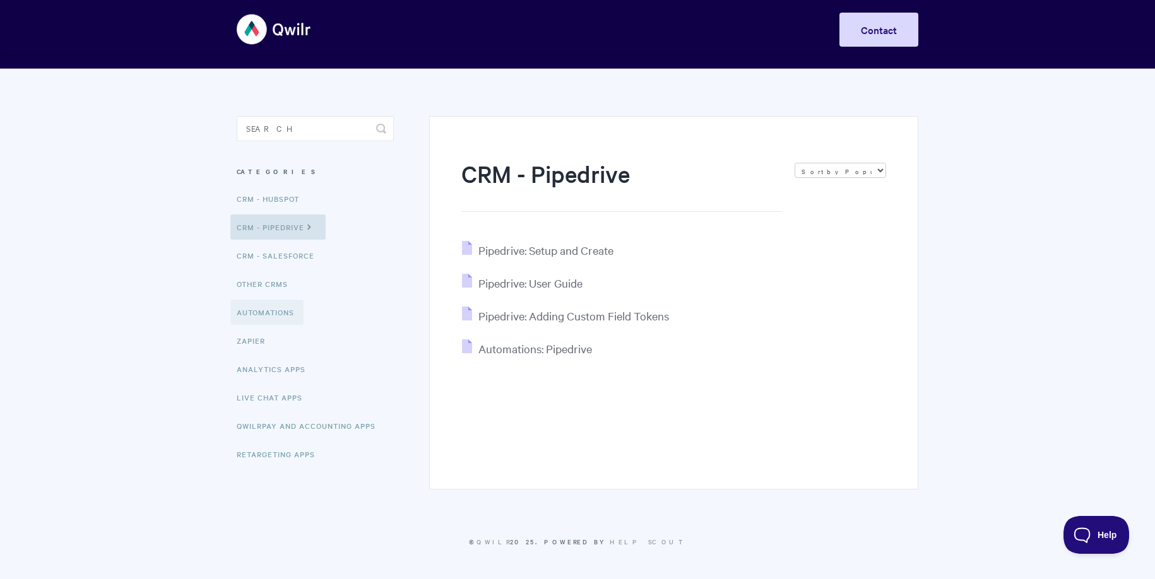  I want to click on p: © 2025., so click(577, 542).